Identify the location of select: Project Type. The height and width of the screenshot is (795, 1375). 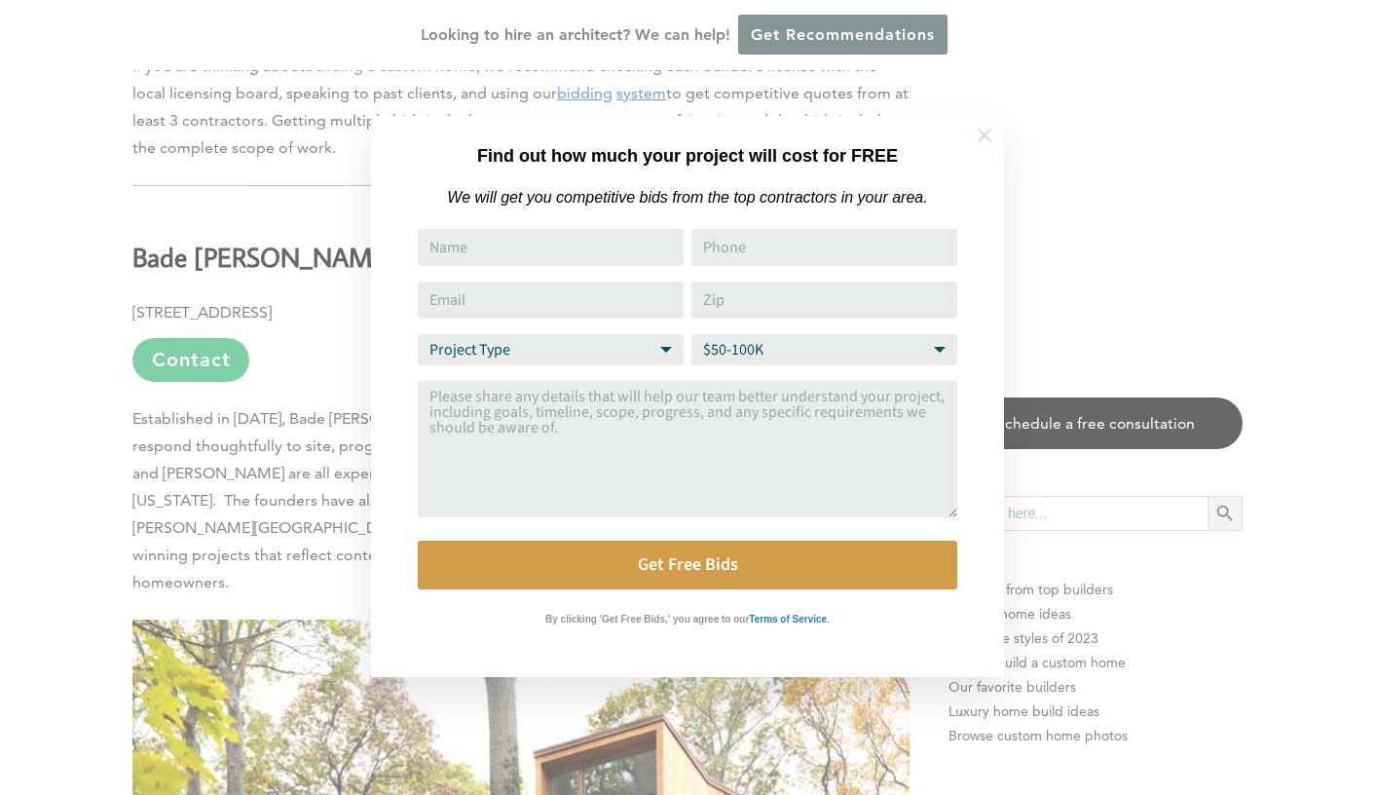
(550, 350).